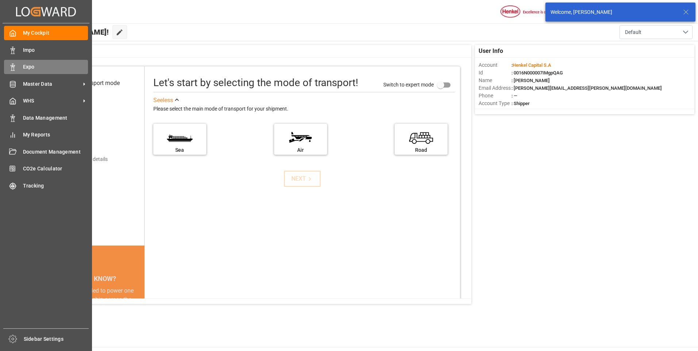  Describe the element at coordinates (537, 73) in the screenshot. I see `span: : 0016N000007IMgpQAG` at that location.